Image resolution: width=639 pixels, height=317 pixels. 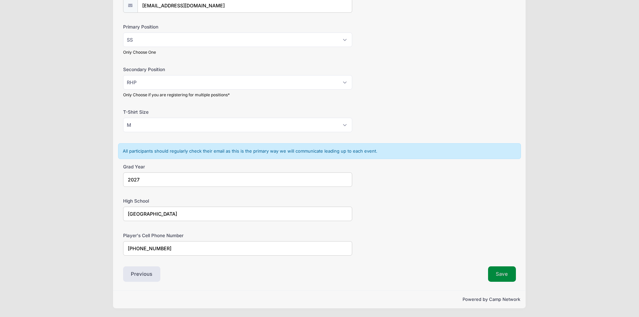 What do you see at coordinates (189, 69) in the screenshot?
I see `label: Secondary Position` at bounding box center [189, 69].